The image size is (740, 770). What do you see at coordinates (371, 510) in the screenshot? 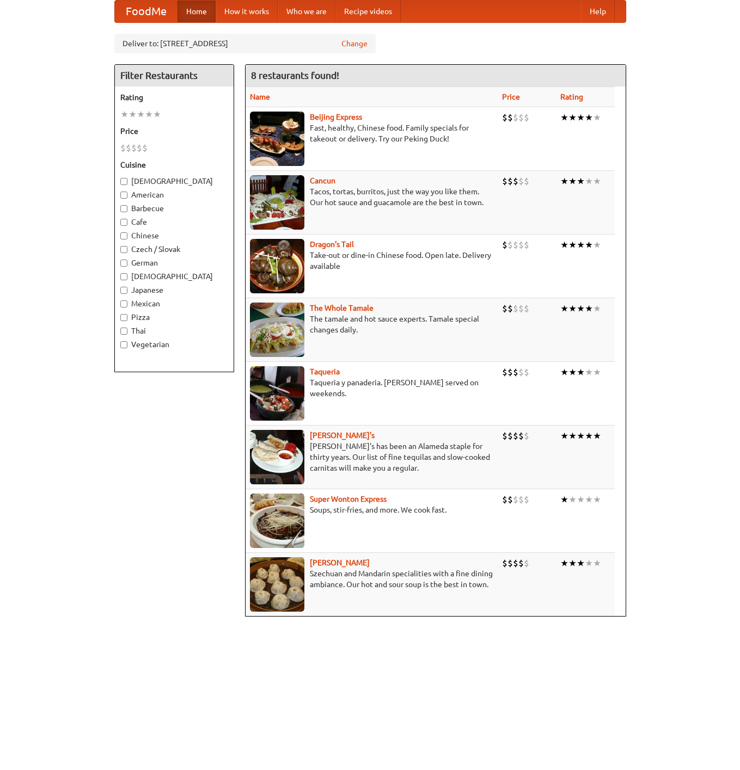
I see `p: Soups, stir-fries, and more. We cook fast.` at bounding box center [371, 510].